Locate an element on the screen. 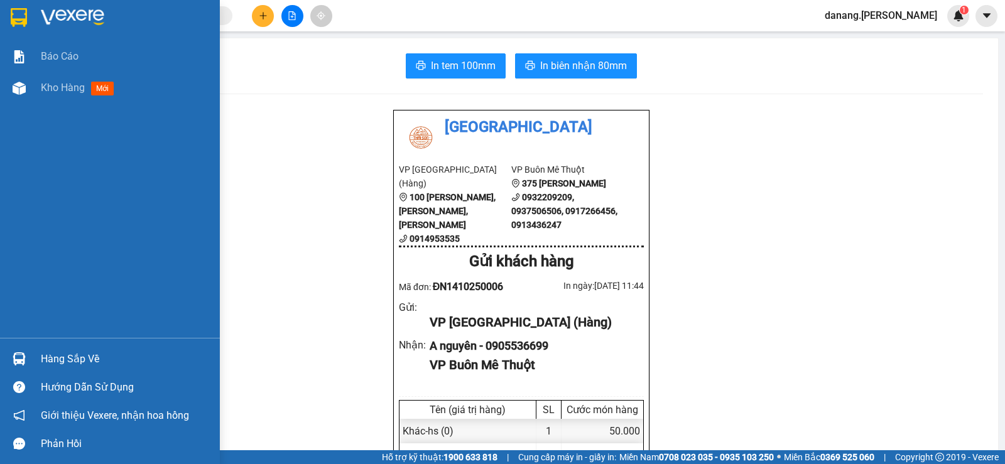  button: printerIn biên nhận 80mm is located at coordinates (576, 66).